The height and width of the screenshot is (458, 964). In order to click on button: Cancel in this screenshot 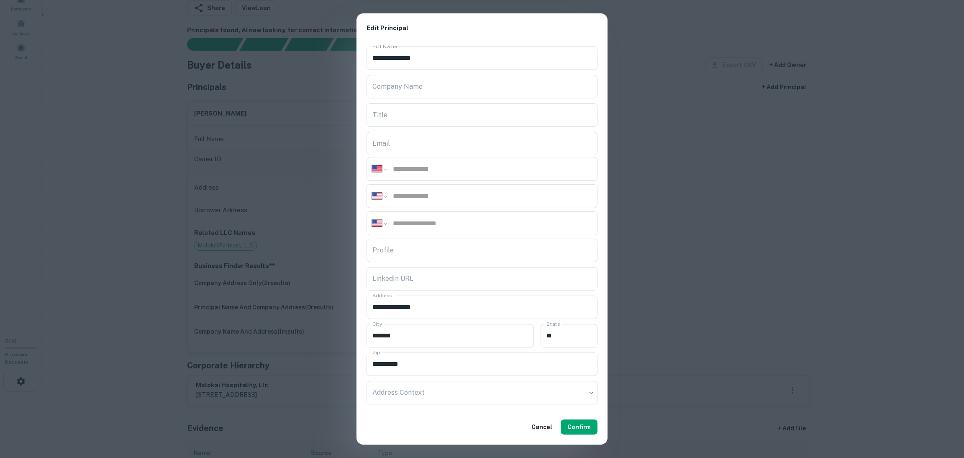, I will do `click(542, 427)`.